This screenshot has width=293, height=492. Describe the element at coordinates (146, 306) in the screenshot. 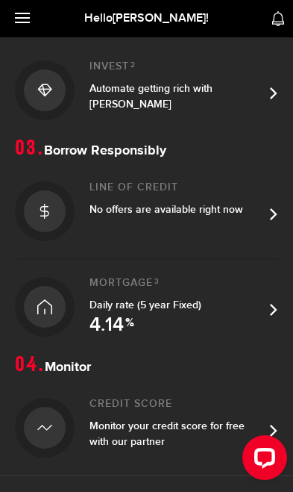

I see `a: Mortgage3Daily rate (5 year Fixed) 4.14 %` at that location.